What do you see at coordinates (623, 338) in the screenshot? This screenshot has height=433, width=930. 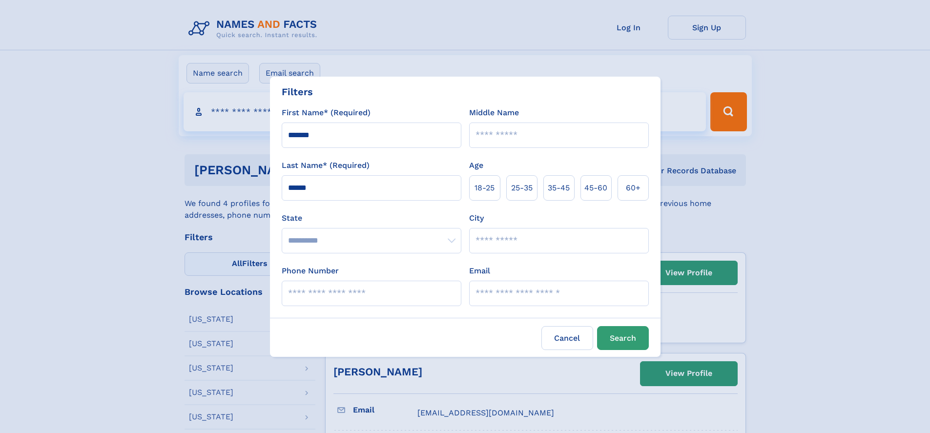 I see `button: Search` at bounding box center [623, 338].